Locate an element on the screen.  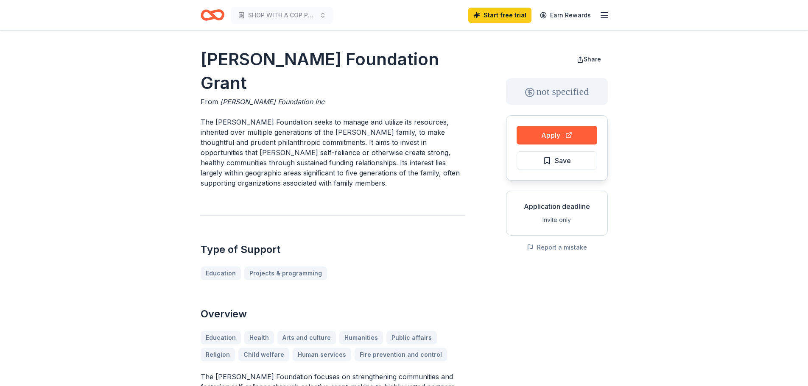
button: Share is located at coordinates (589, 59).